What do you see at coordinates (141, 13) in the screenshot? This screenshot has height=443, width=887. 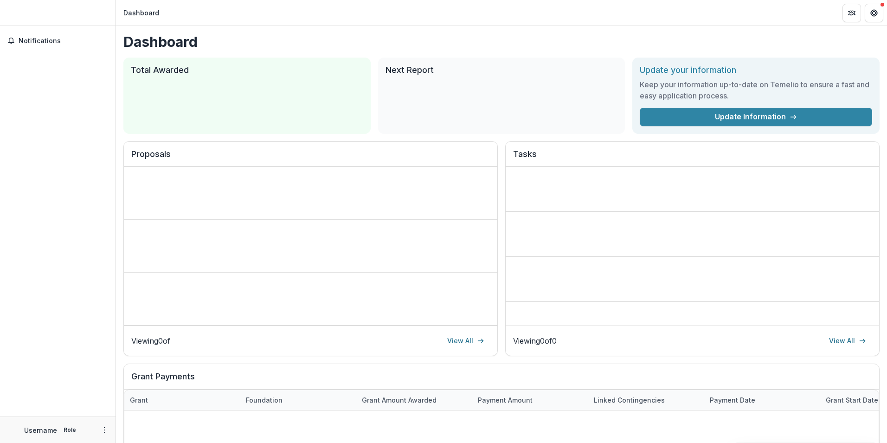 I see `nav: breadcrumb` at bounding box center [141, 13].